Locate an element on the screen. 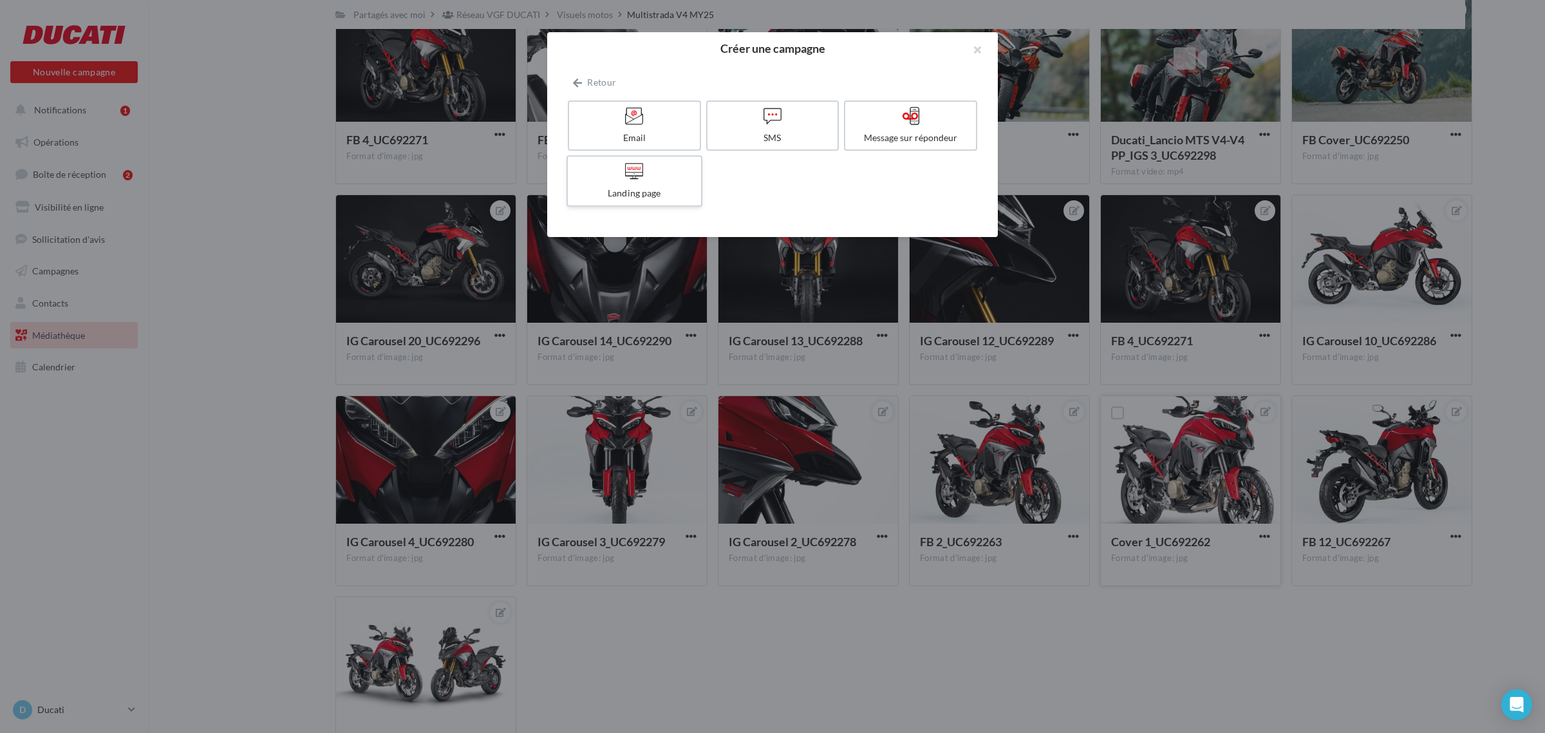  div: Landing page is located at coordinates (634, 193).